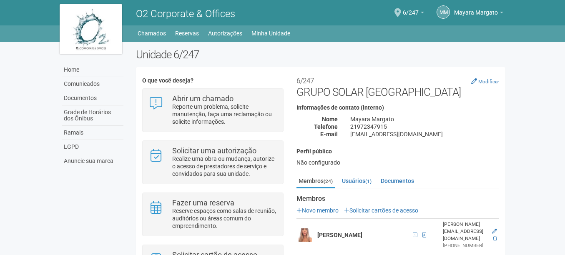  What do you see at coordinates (478, 14) in the screenshot?
I see `a: Mayara Margato` at bounding box center [478, 14].